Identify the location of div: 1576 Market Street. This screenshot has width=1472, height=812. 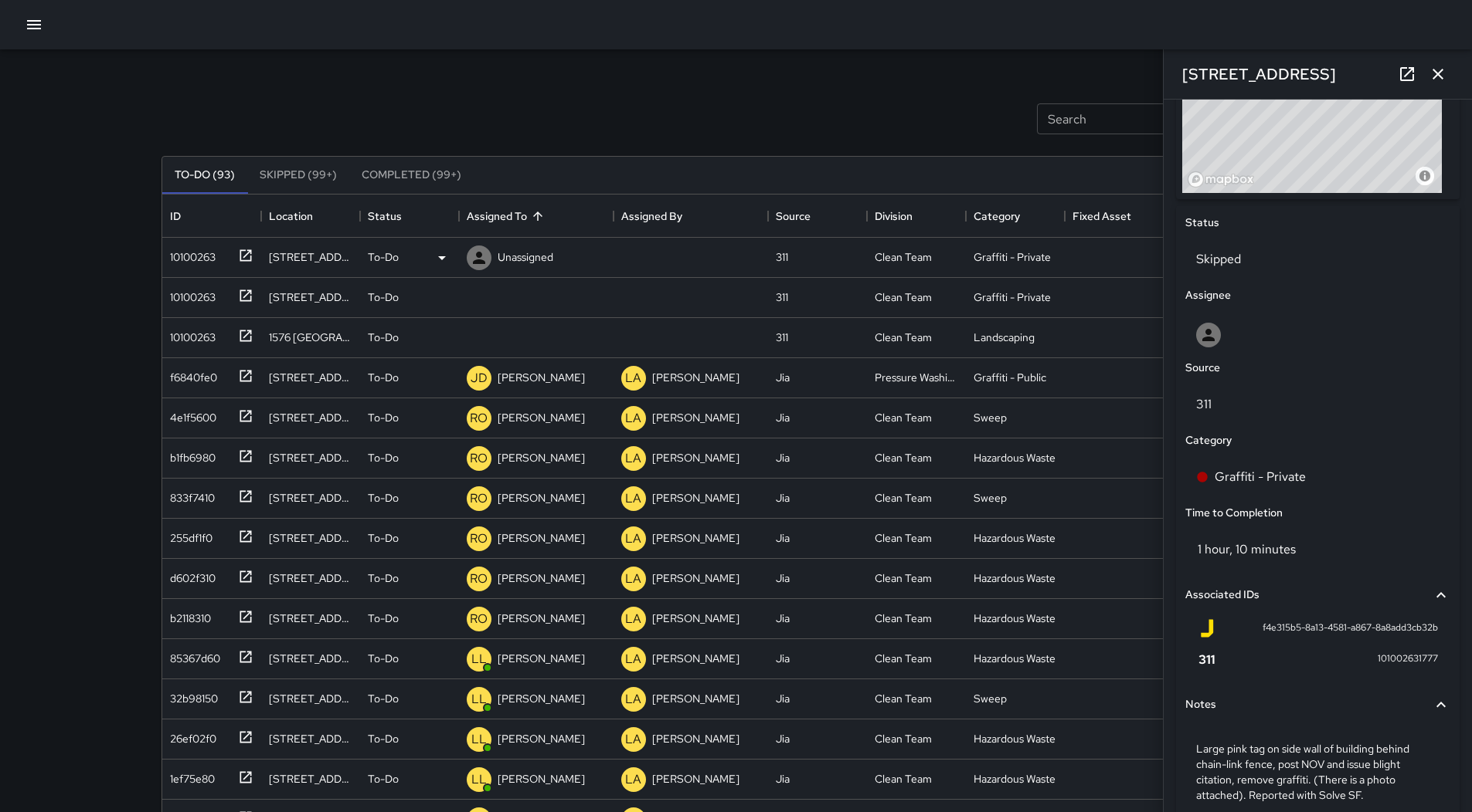
(311, 337).